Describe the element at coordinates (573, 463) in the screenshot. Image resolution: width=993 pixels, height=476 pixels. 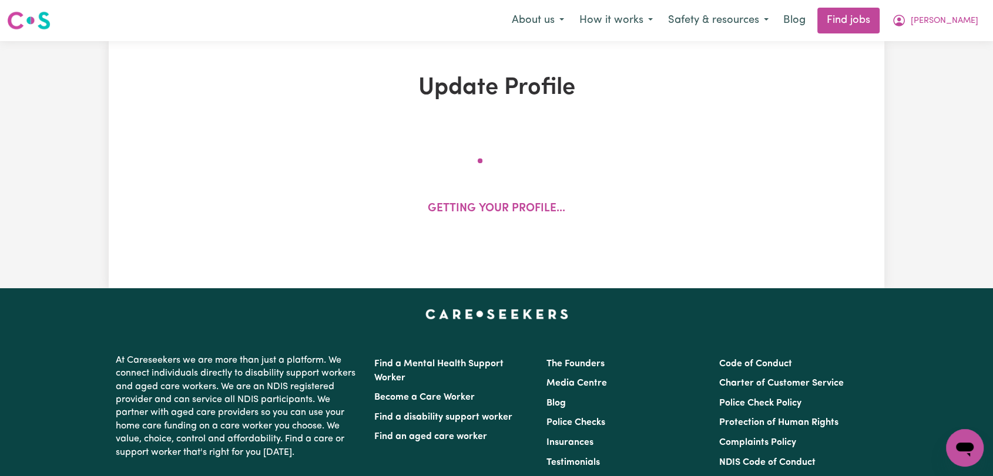
I see `a: Testimonials` at that location.